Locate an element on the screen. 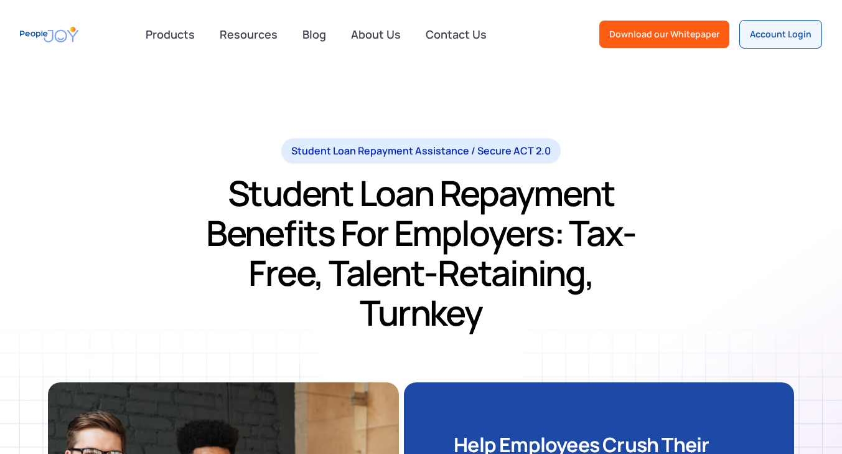 Image resolution: width=842 pixels, height=454 pixels. a: Account Login is located at coordinates (781, 34).